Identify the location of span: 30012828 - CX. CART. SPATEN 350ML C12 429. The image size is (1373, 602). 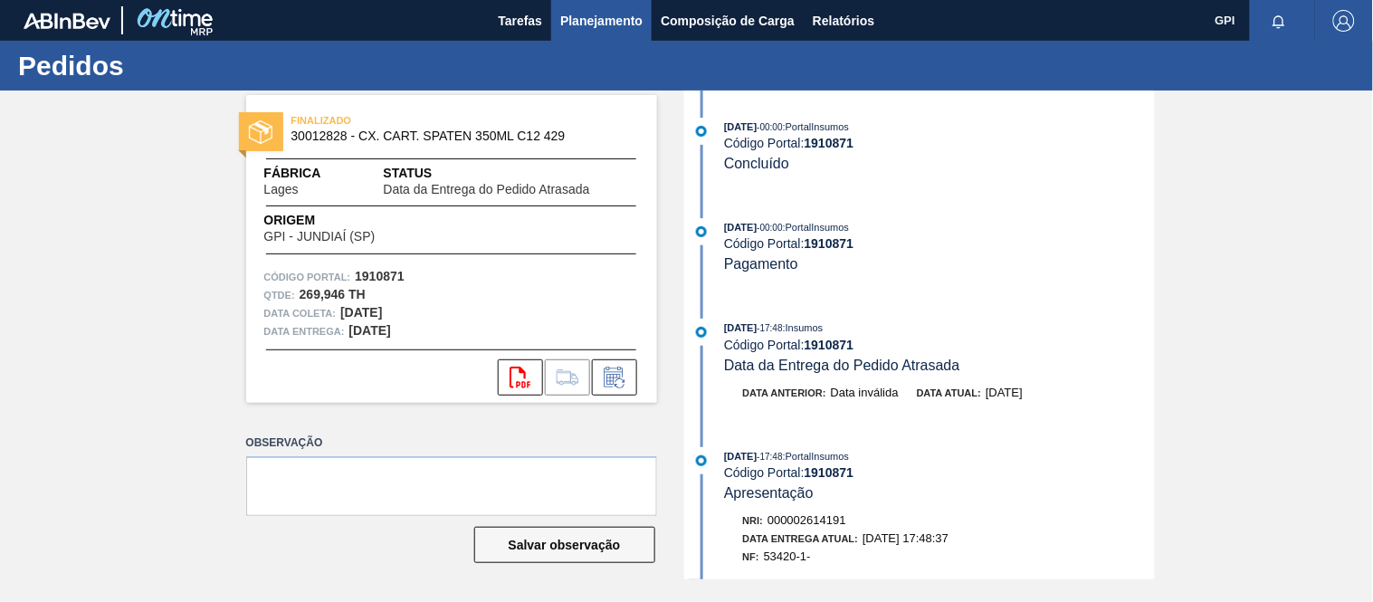
(455, 136).